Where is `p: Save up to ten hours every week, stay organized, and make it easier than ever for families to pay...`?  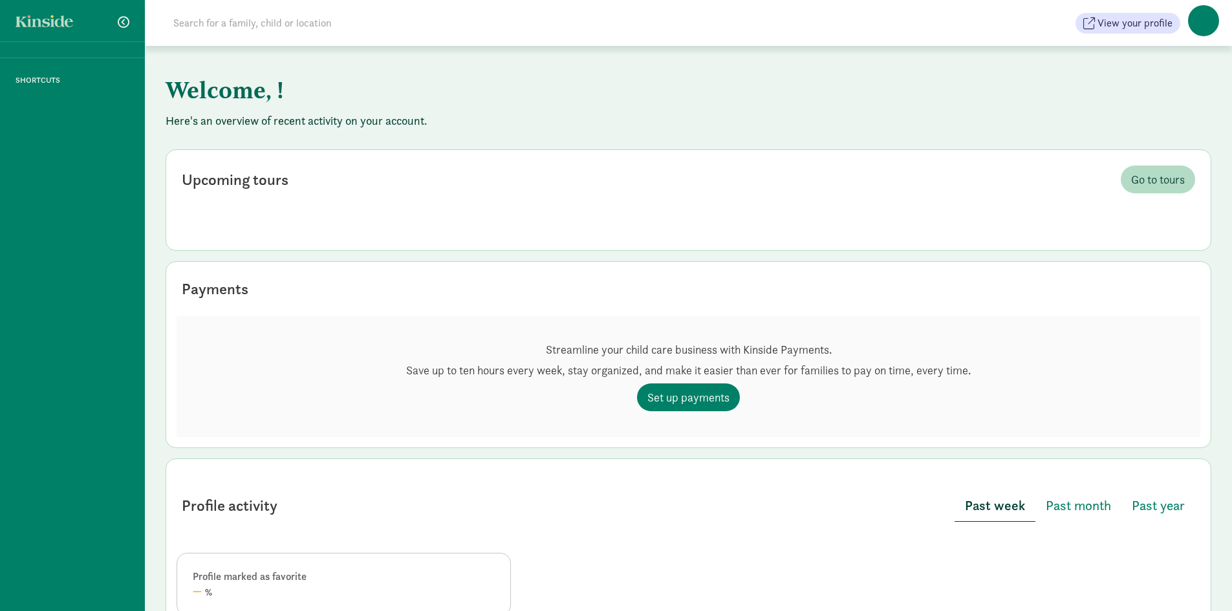 p: Save up to ten hours every week, stay organized, and make it easier than ever for families to pay... is located at coordinates (688, 371).